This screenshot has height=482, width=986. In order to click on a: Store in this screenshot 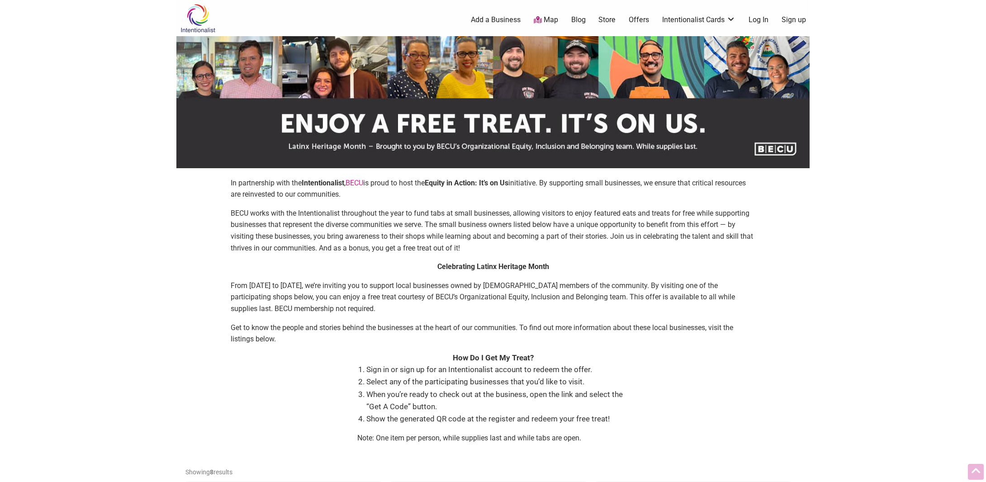, I will do `click(607, 20)`.